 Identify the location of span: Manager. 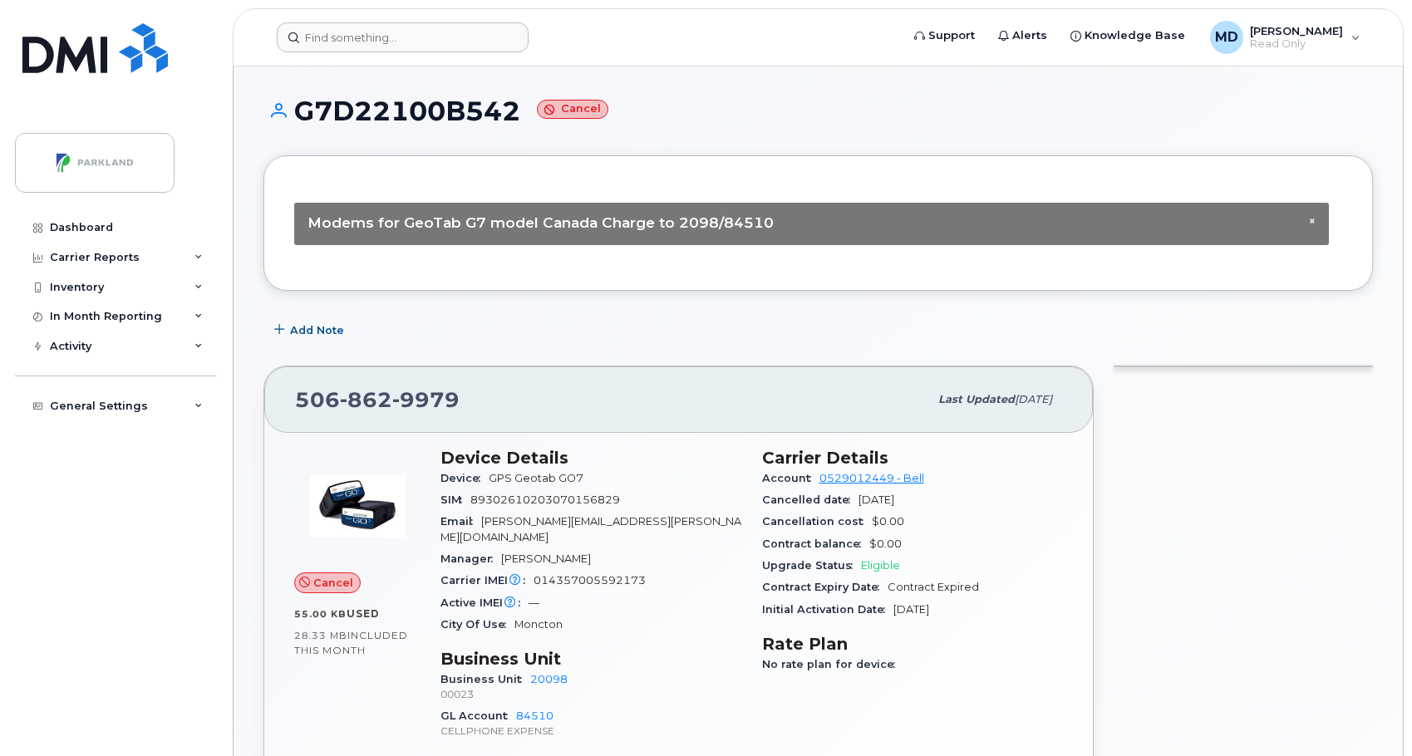
(471, 559).